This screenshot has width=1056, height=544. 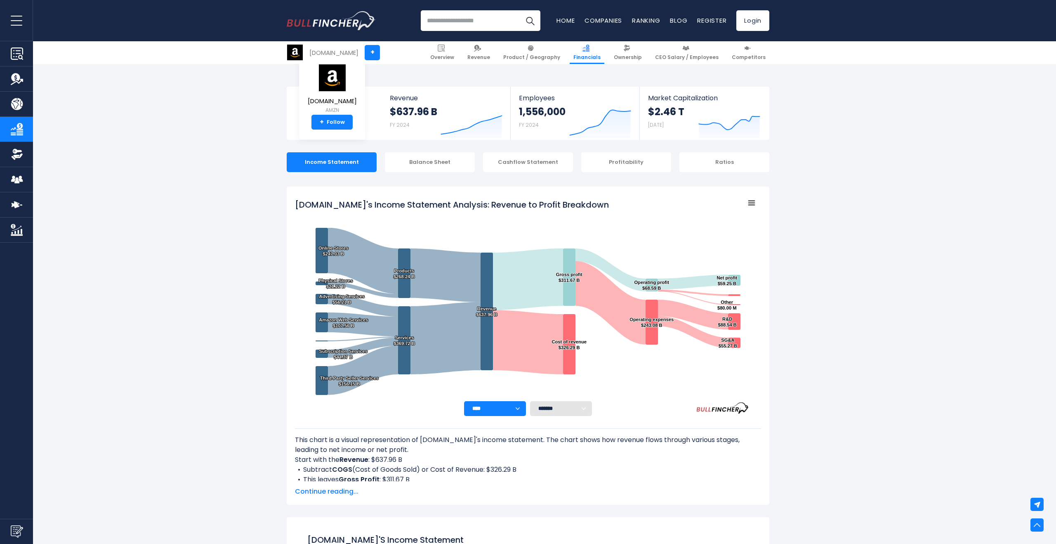 What do you see at coordinates (687, 57) in the screenshot?
I see `span: CEO Salary / Employees` at bounding box center [687, 57].